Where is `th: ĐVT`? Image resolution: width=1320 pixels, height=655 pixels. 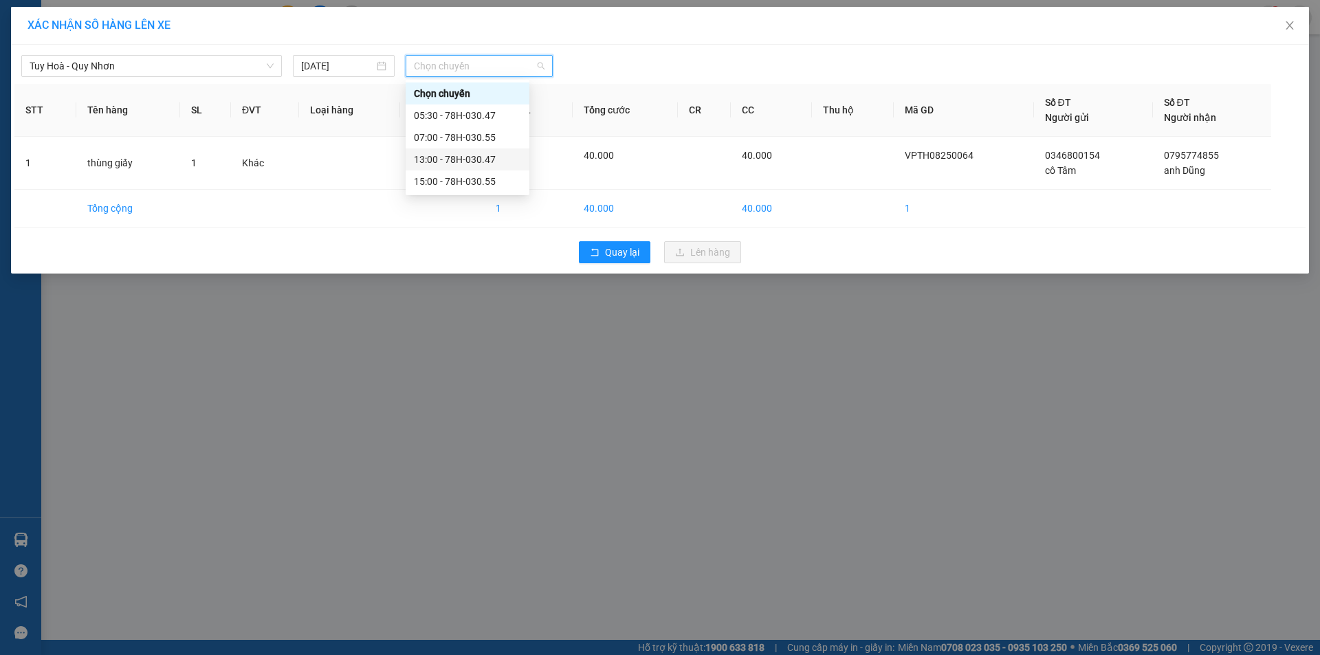 th: ĐVT is located at coordinates (265, 110).